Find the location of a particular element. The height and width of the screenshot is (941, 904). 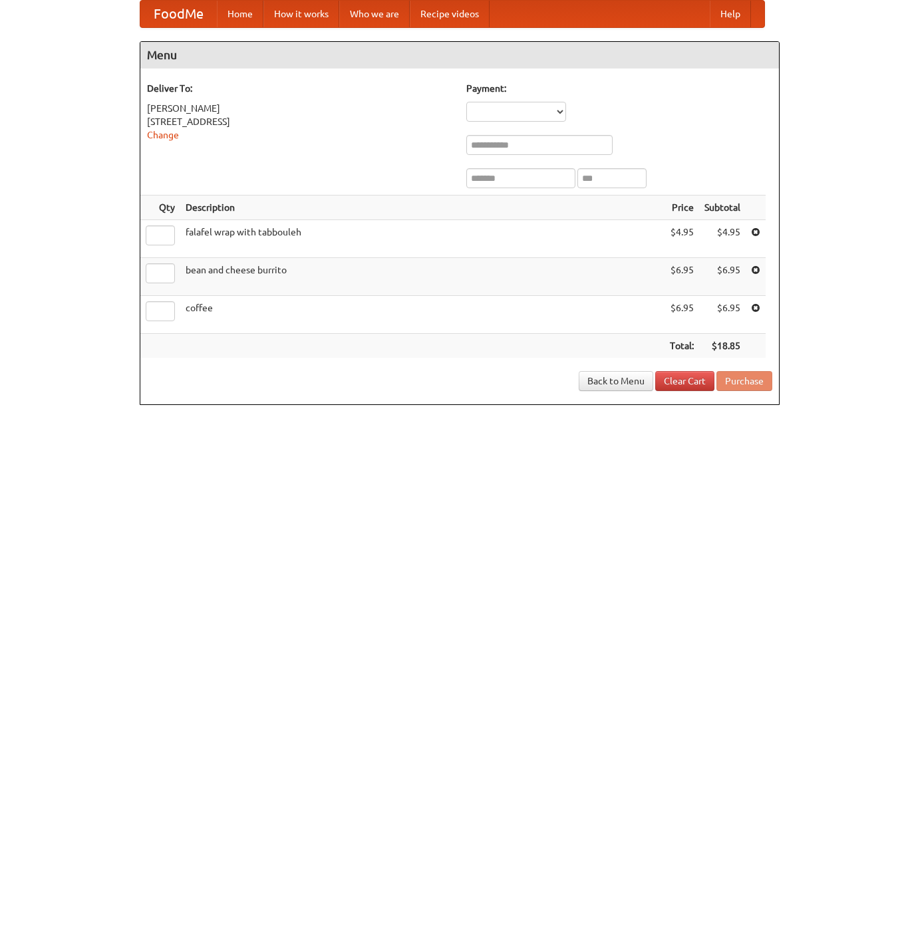

td: falafel wrap with tabbouleh is located at coordinates (422, 239).